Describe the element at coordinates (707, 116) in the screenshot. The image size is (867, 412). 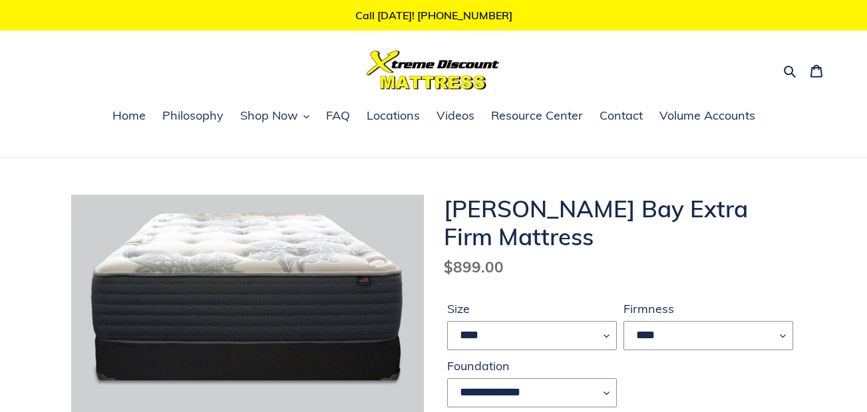
I see `span: Volume Accounts` at that location.